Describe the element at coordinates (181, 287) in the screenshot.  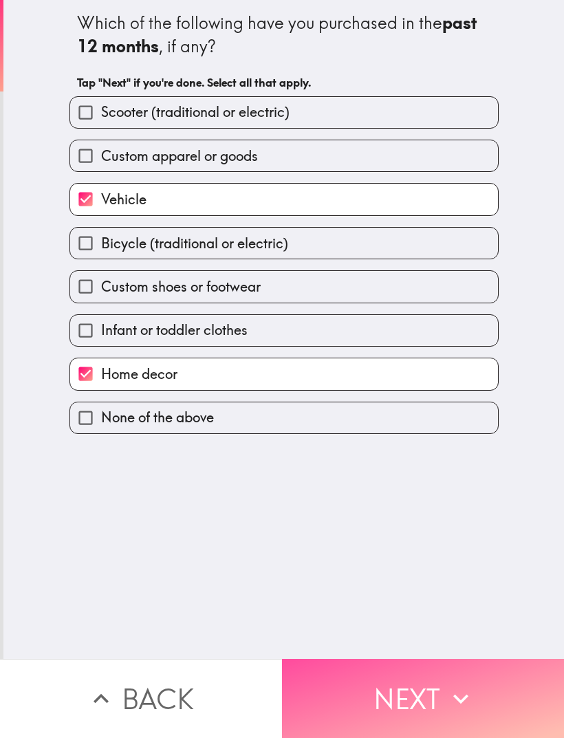
I see `span: Custom shoes or footwear` at that location.